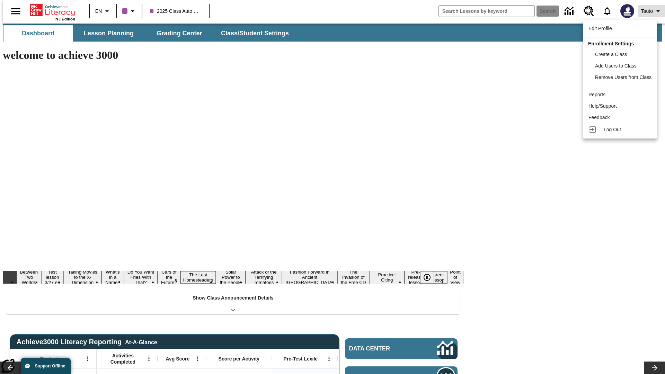 Image resolution: width=665 pixels, height=374 pixels. What do you see at coordinates (600, 28) in the screenshot?
I see `span: Edit Profile` at bounding box center [600, 28].